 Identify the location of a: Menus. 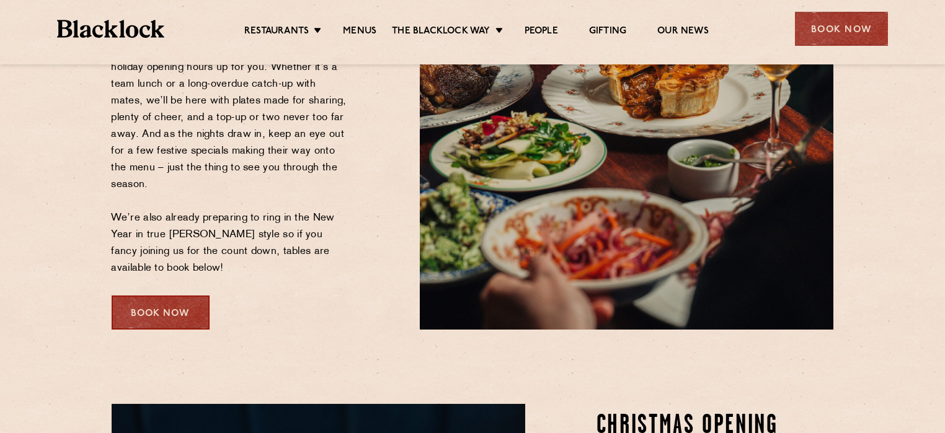
(360, 32).